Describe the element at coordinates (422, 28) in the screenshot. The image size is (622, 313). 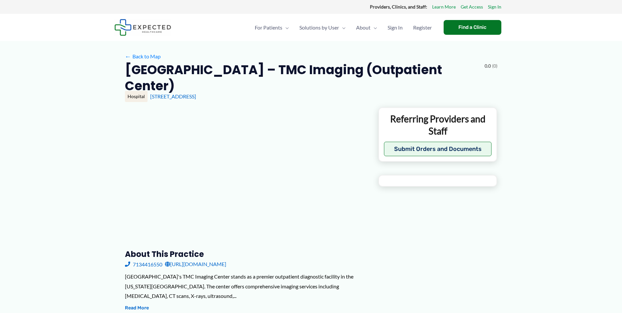
I see `span: Register` at that location.